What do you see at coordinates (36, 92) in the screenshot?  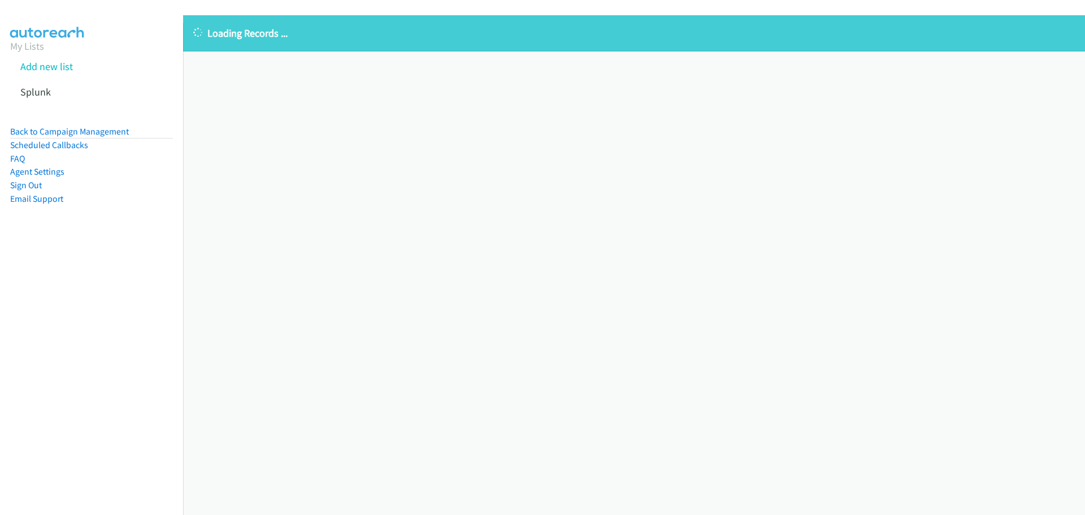 I see `a: Splunk` at bounding box center [36, 92].